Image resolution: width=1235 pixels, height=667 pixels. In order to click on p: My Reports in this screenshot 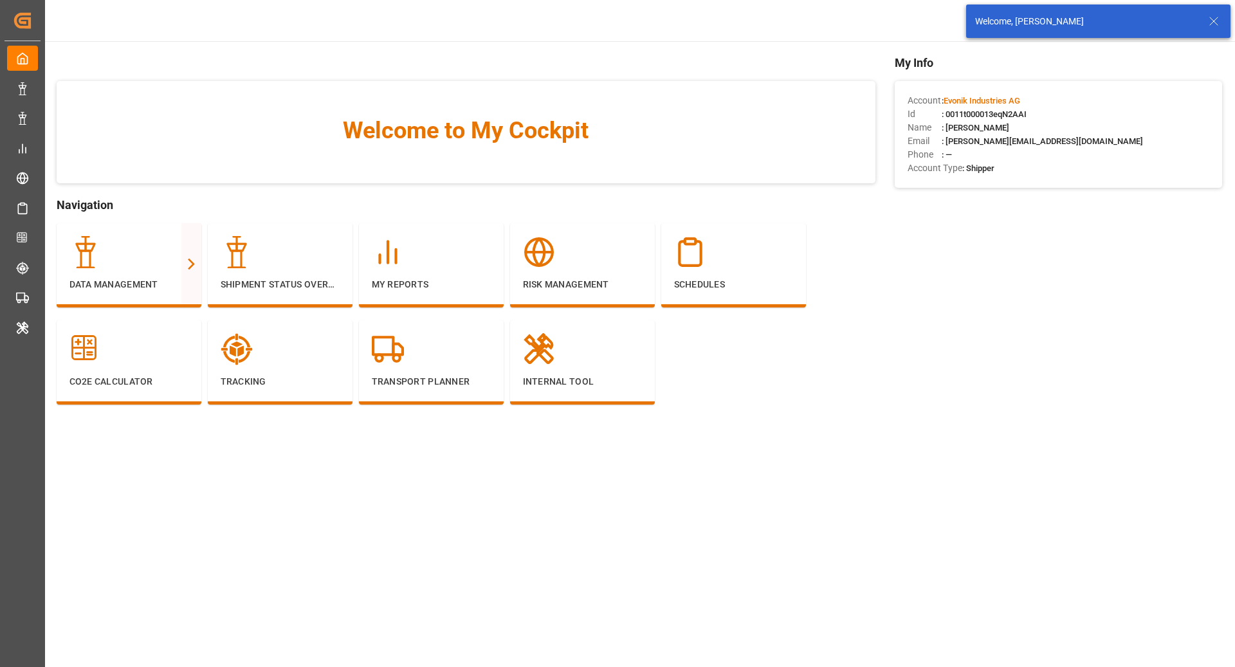, I will do `click(431, 284)`.